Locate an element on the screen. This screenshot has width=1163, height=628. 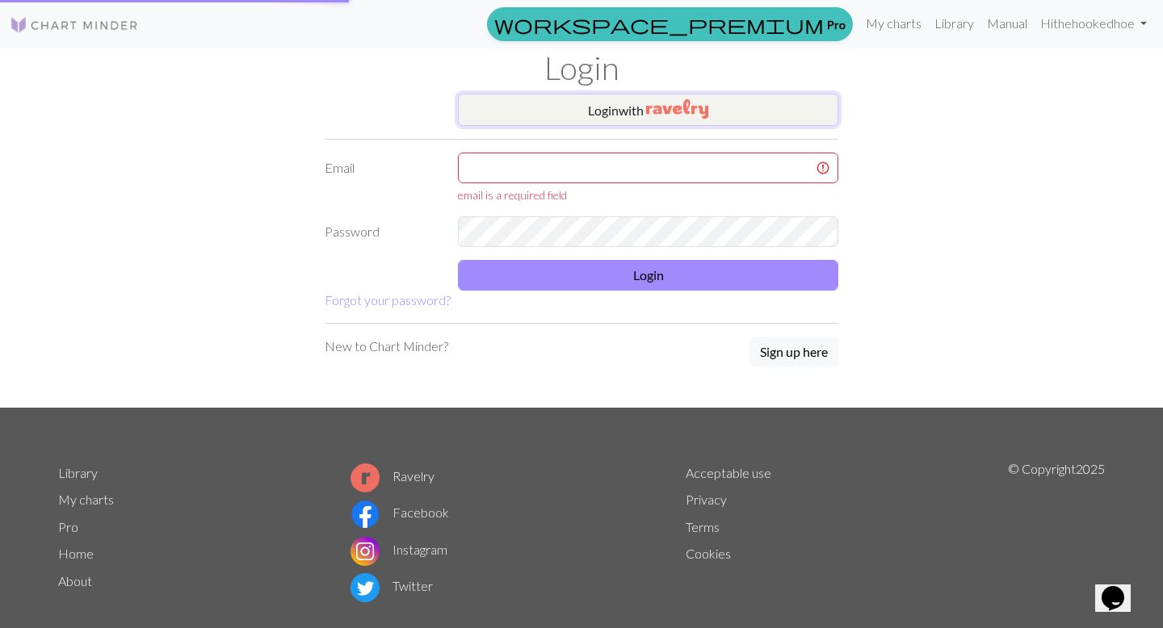
a: Forgot your password? is located at coordinates (388, 300).